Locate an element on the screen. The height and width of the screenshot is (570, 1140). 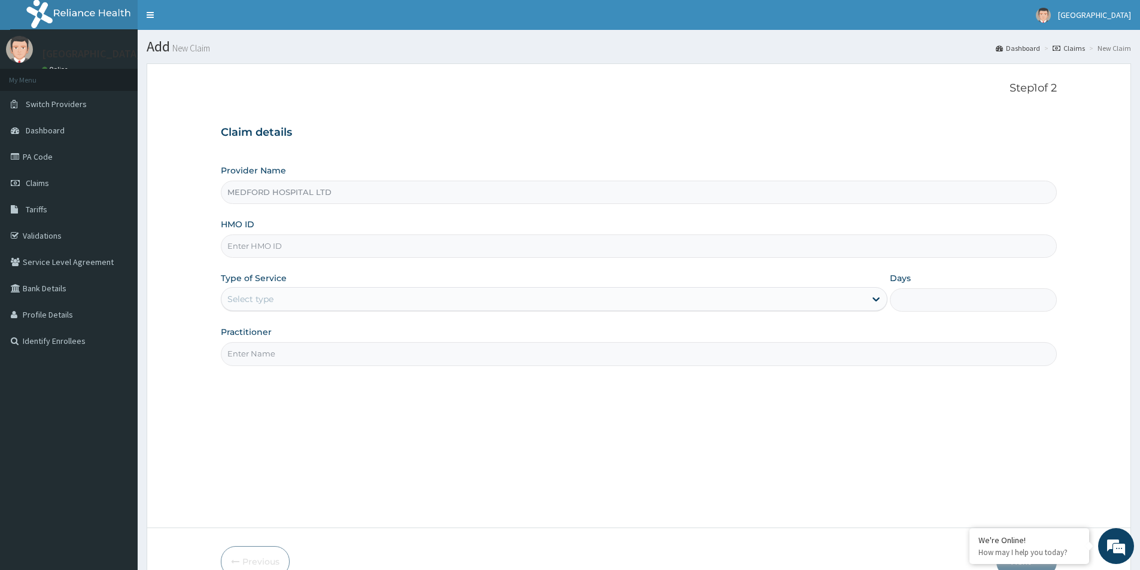
p: How may I help you today? is located at coordinates (1029, 552).